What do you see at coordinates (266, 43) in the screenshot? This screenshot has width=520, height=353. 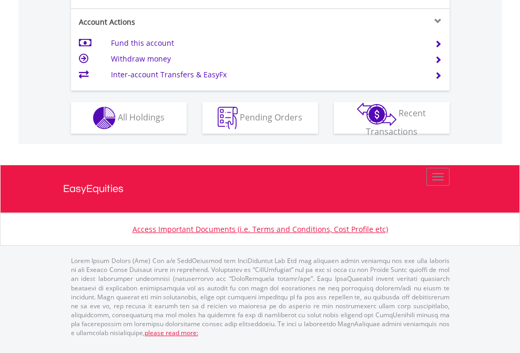 I see `td: Fund this account` at bounding box center [266, 43].